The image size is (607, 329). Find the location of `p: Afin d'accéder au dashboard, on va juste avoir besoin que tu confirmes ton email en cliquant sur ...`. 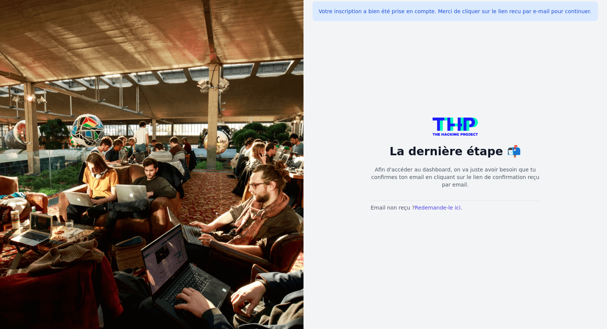

p: Afin d'accéder au dashboard, on va juste avoir besoin que tu confirmes ton email en cliquant sur ... is located at coordinates (455, 177).